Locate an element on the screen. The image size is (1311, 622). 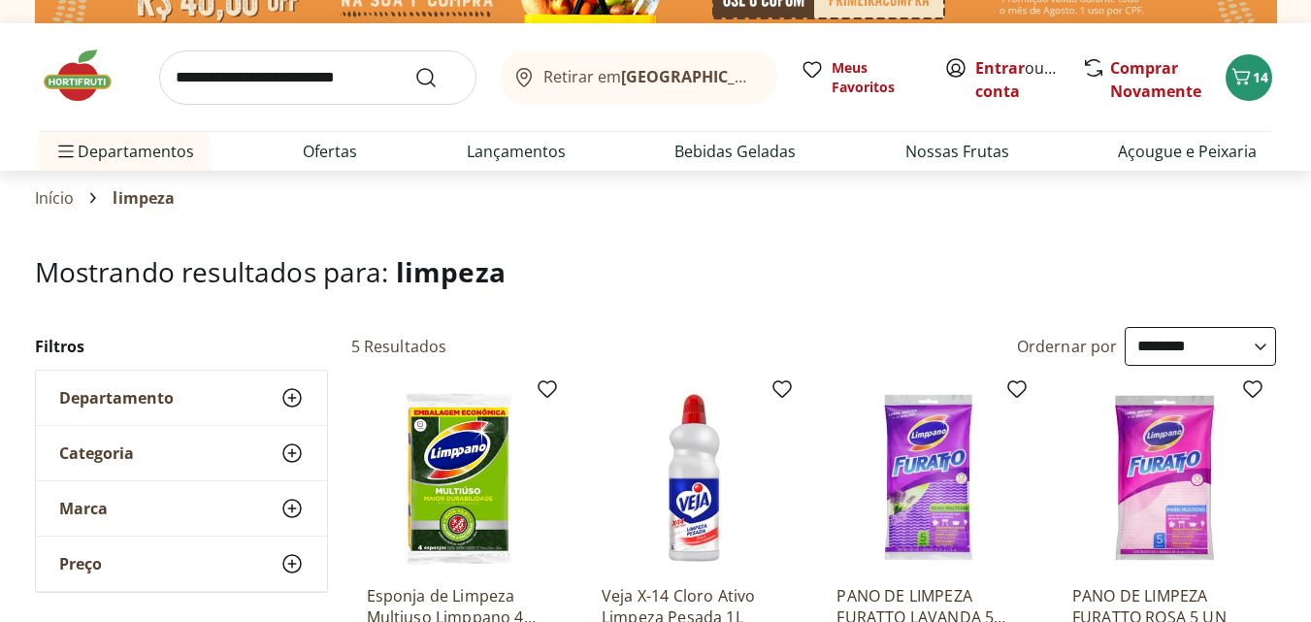
span: Departamentos is located at coordinates (124, 151).